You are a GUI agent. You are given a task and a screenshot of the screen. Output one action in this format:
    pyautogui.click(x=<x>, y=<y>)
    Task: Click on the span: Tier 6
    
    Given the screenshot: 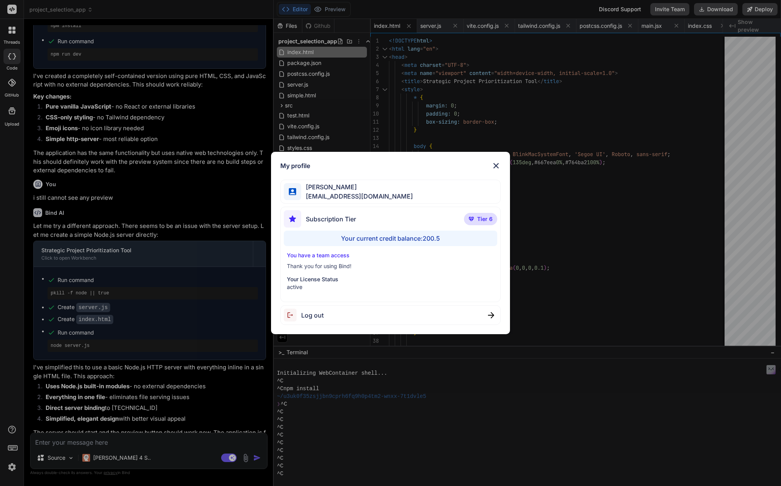 What is the action you would take?
    pyautogui.click(x=485, y=219)
    